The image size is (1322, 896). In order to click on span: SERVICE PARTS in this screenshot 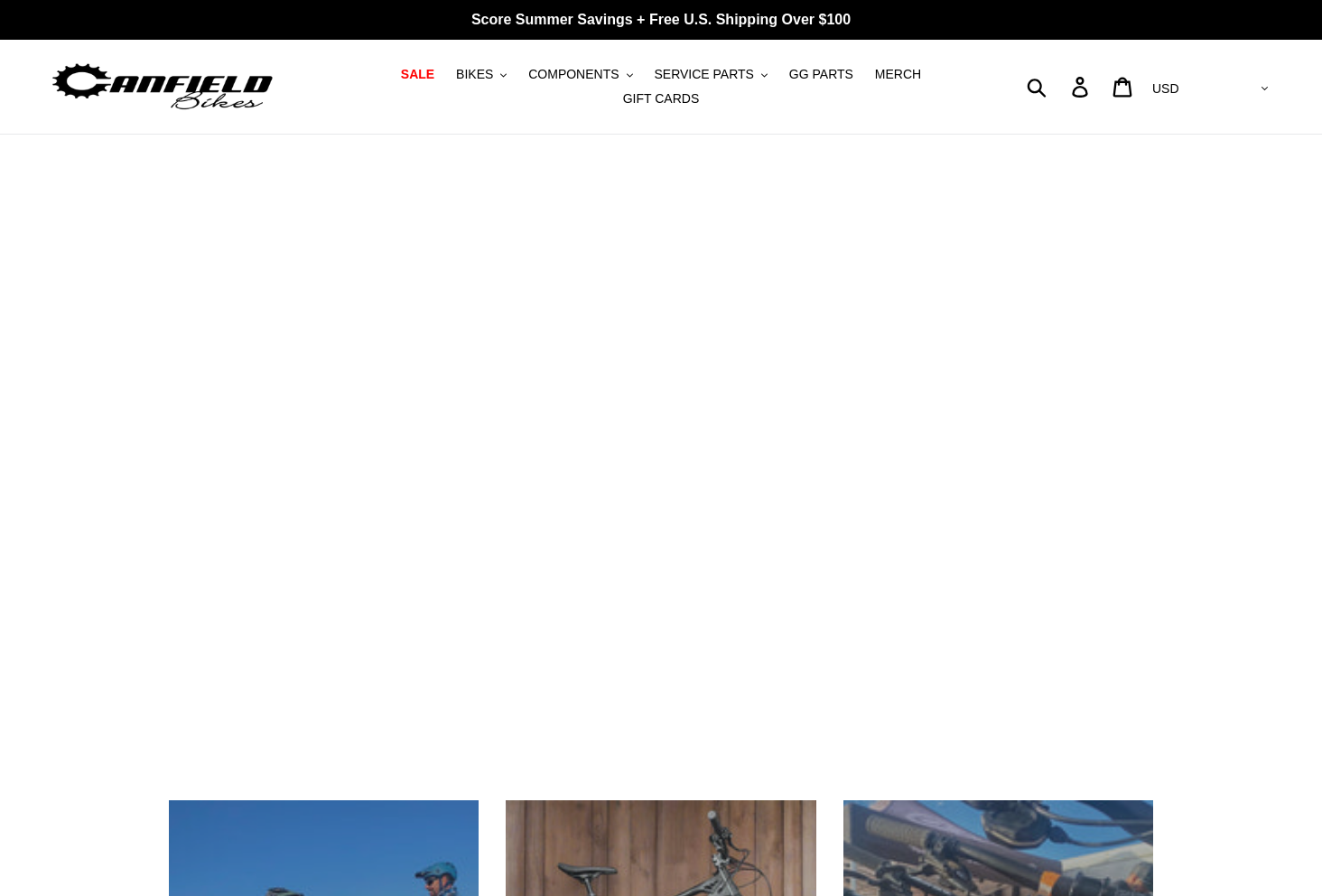, I will do `click(704, 74)`.